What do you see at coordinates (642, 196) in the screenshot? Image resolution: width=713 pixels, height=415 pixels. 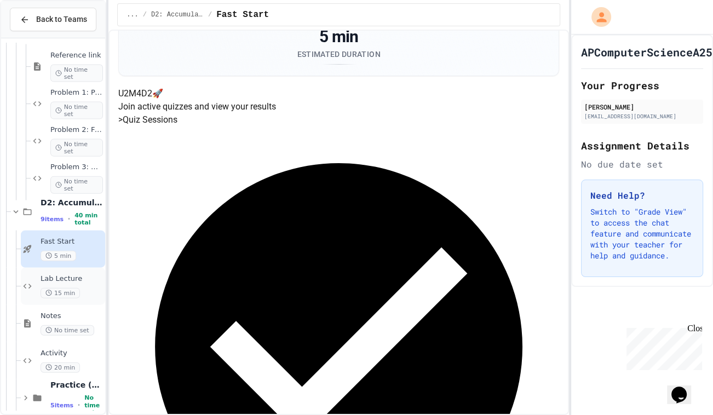 I see `h3: Need Help?` at bounding box center [642, 196].